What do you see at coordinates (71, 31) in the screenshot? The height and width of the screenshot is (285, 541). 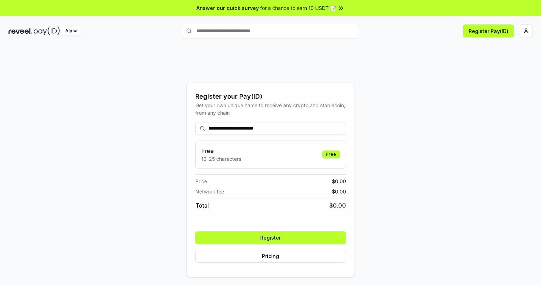 I see `div: Alpha` at bounding box center [71, 31].